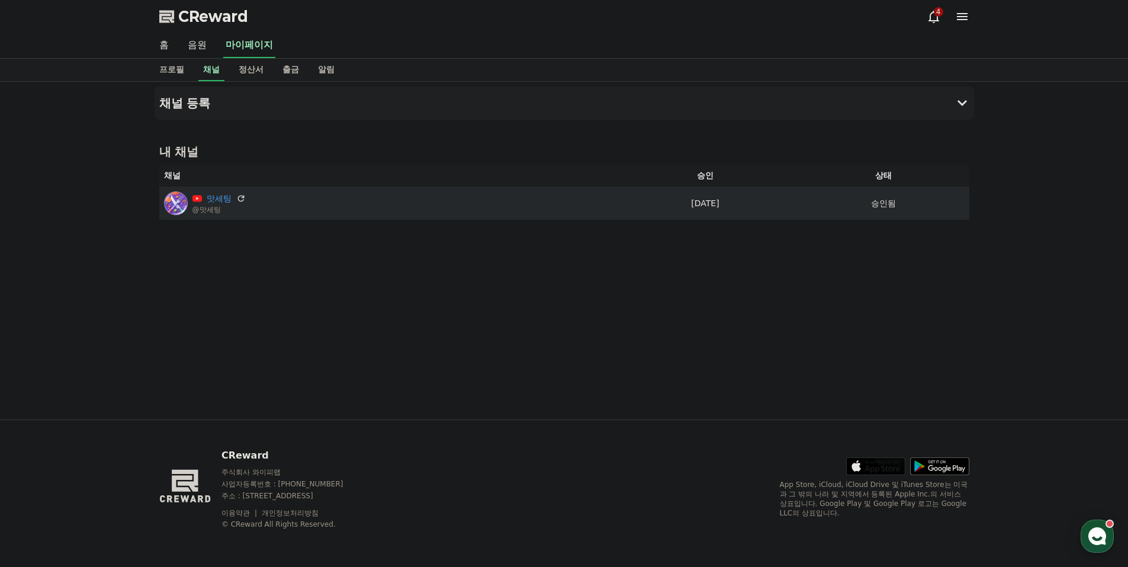 Image resolution: width=1128 pixels, height=567 pixels. I want to click on th: 채널, so click(386, 175).